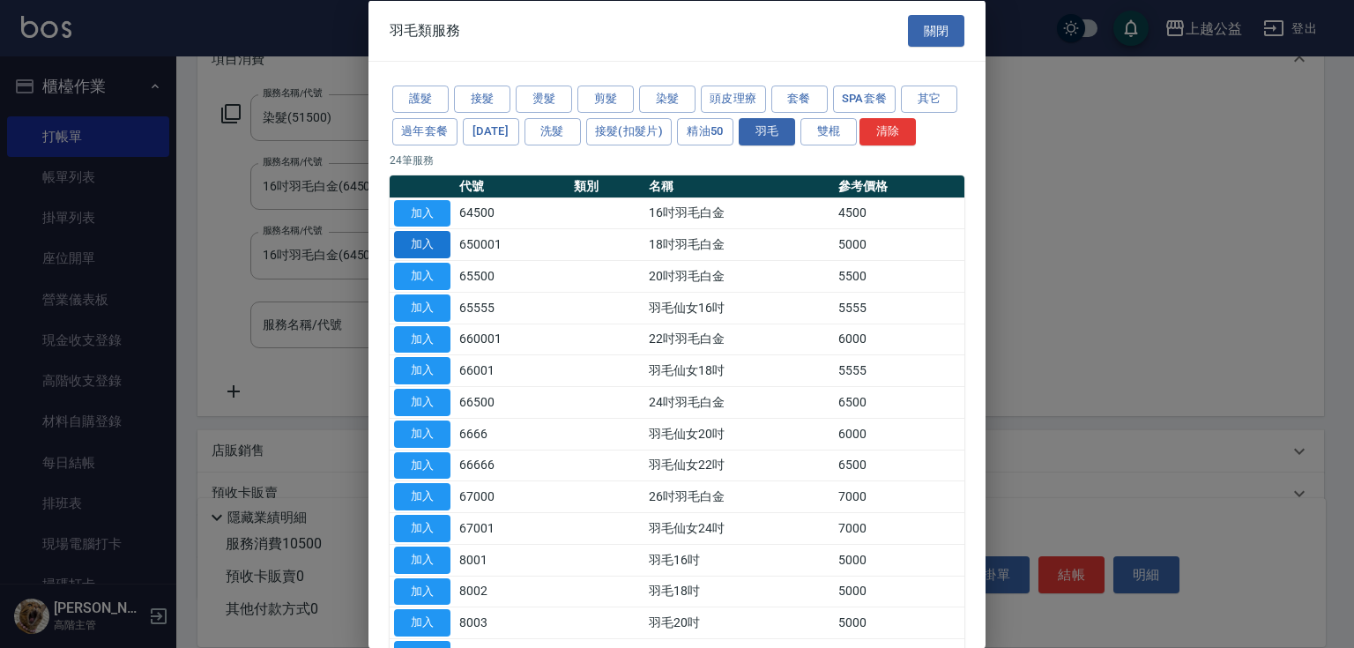 The image size is (1354, 648). What do you see at coordinates (512, 339) in the screenshot?
I see `td: 660001` at bounding box center [512, 339].